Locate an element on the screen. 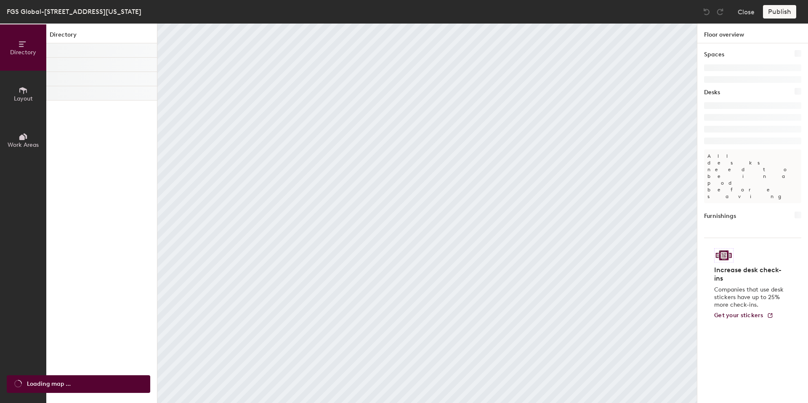 This screenshot has height=403, width=808. span: Loading map ... is located at coordinates (49, 384).